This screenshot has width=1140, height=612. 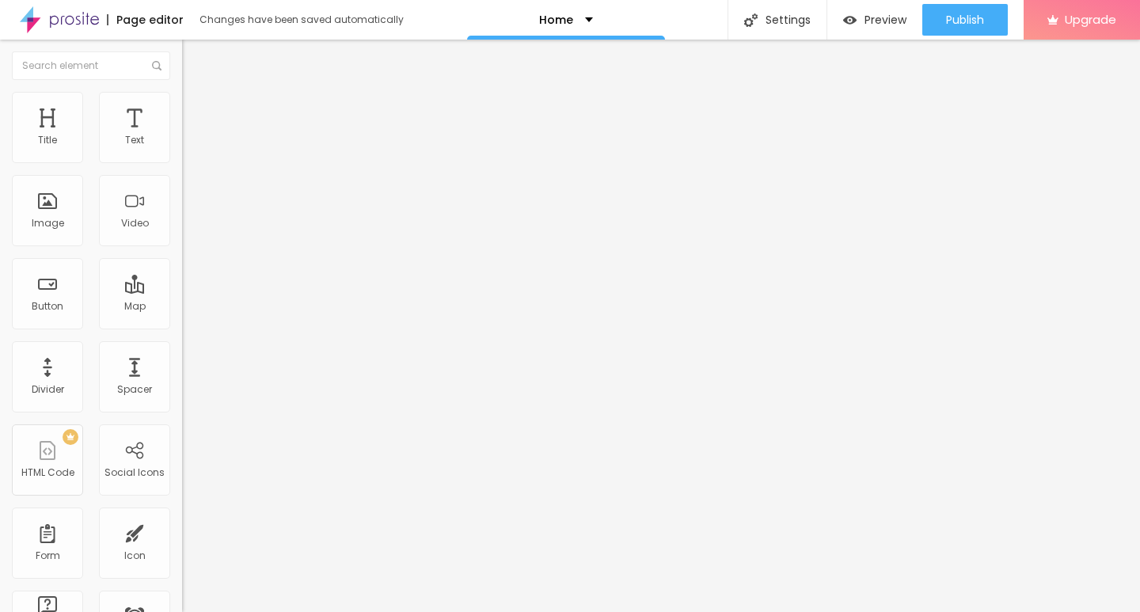 What do you see at coordinates (145, 20) in the screenshot?
I see `div: Page editor` at bounding box center [145, 20].